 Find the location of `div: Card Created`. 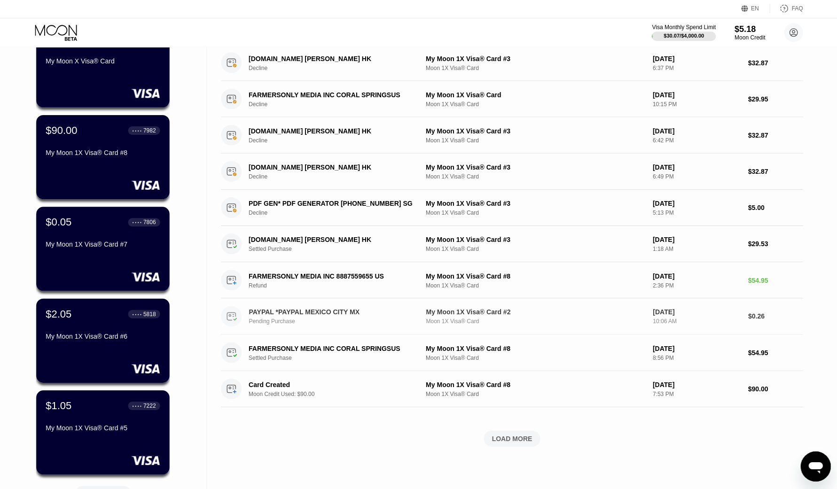

div: Card Created is located at coordinates (331, 385).